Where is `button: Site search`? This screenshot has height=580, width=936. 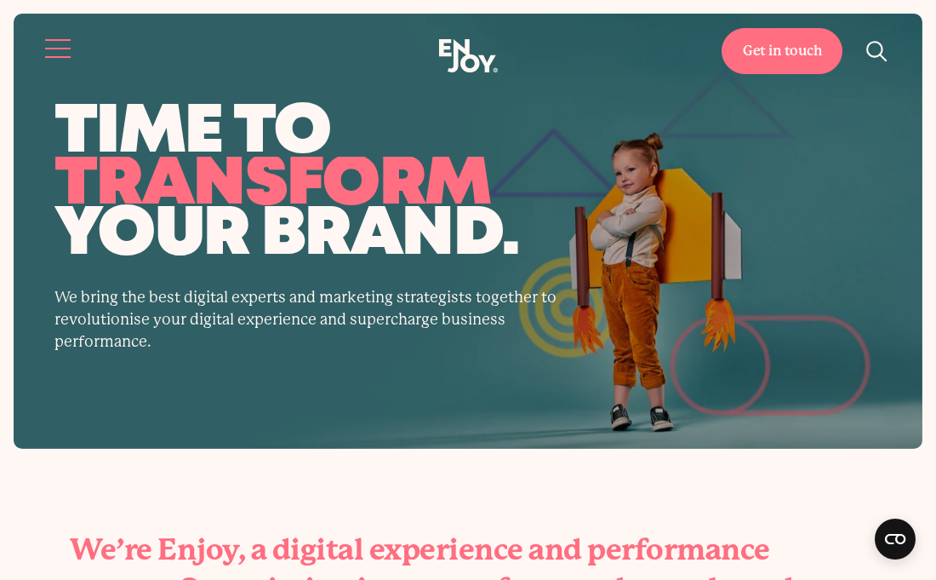
button: Site search is located at coordinates (877, 51).